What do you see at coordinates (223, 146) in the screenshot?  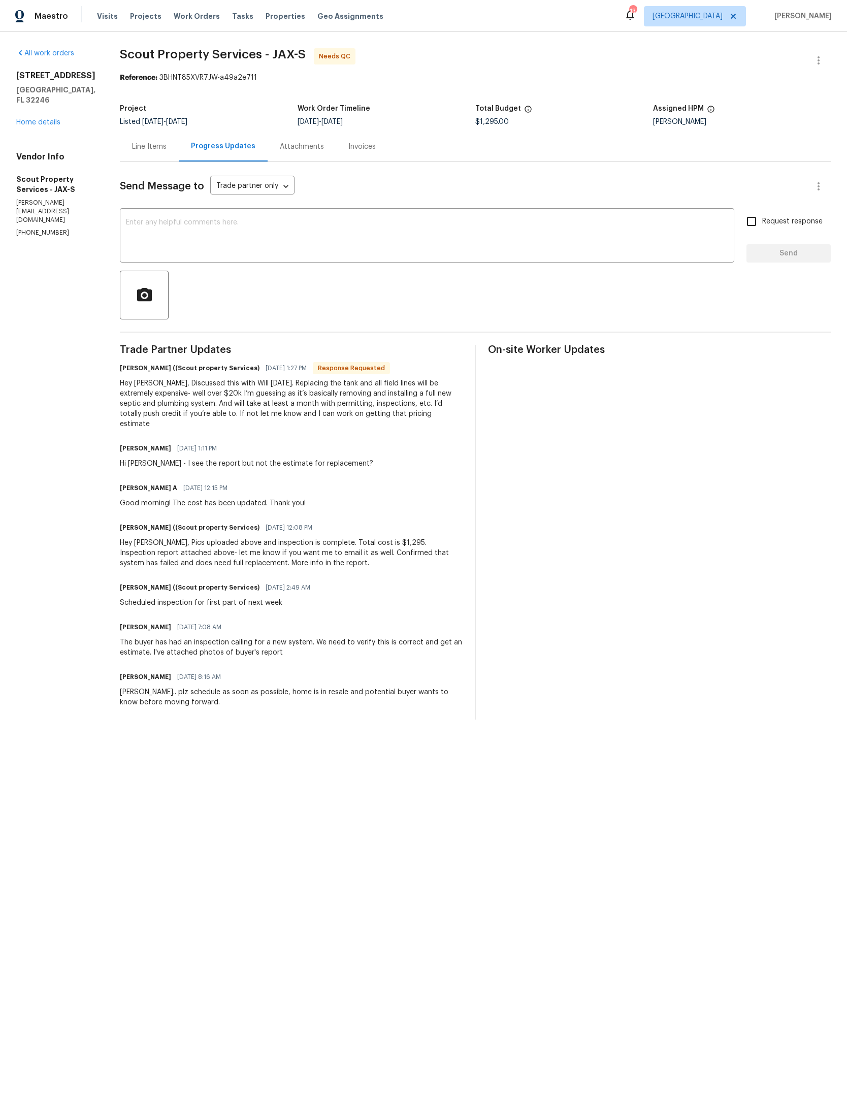 I see `div: Progress Updates` at bounding box center [223, 146].